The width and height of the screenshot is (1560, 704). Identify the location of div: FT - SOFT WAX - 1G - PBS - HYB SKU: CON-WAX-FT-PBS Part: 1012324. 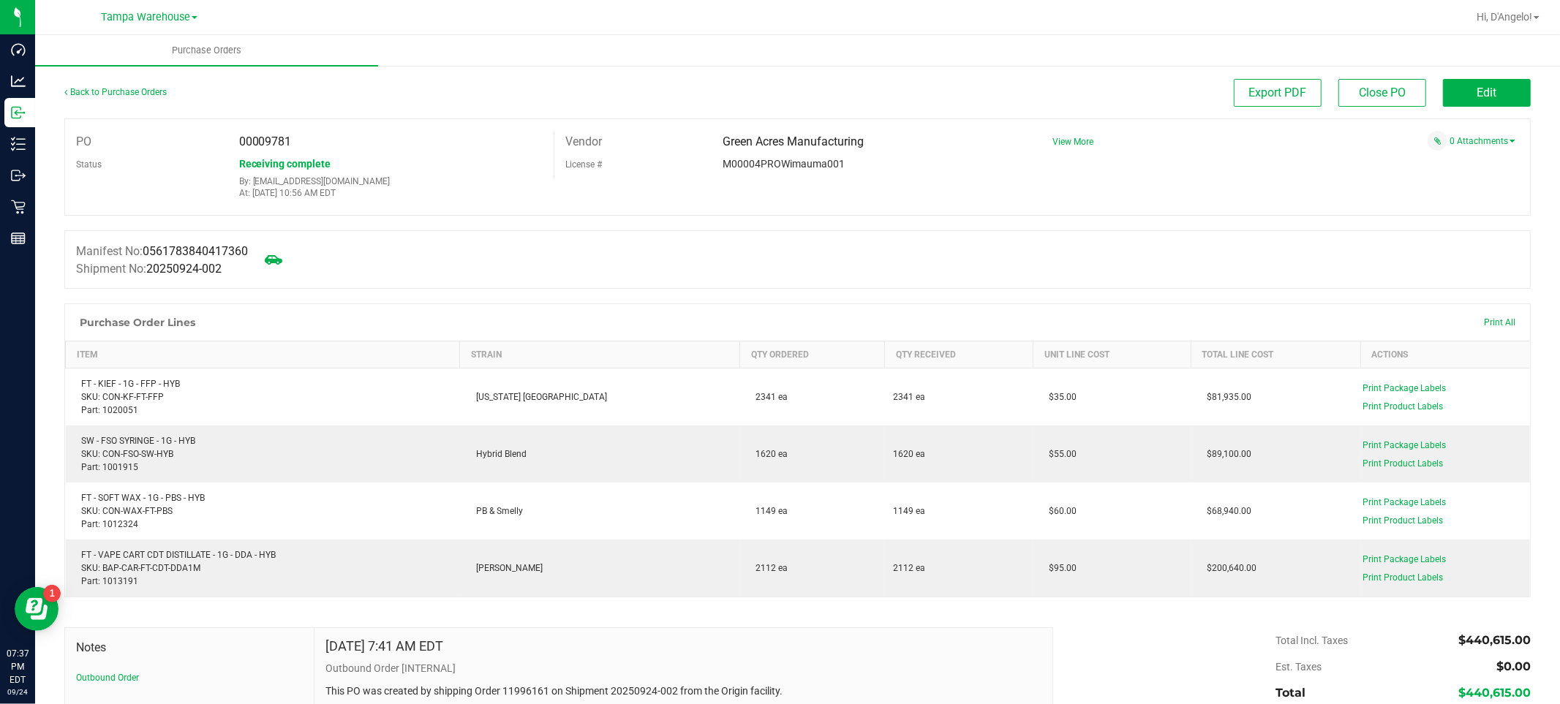
(262, 511).